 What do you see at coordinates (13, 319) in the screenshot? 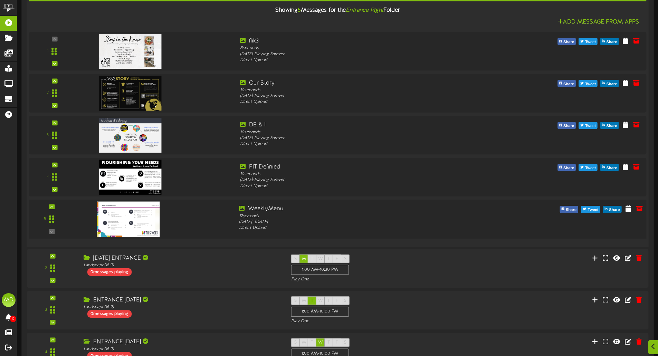
I see `span: 0` at bounding box center [13, 319].